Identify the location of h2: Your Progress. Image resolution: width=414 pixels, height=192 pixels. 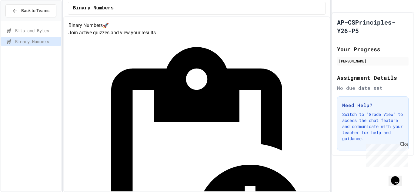
(373, 49).